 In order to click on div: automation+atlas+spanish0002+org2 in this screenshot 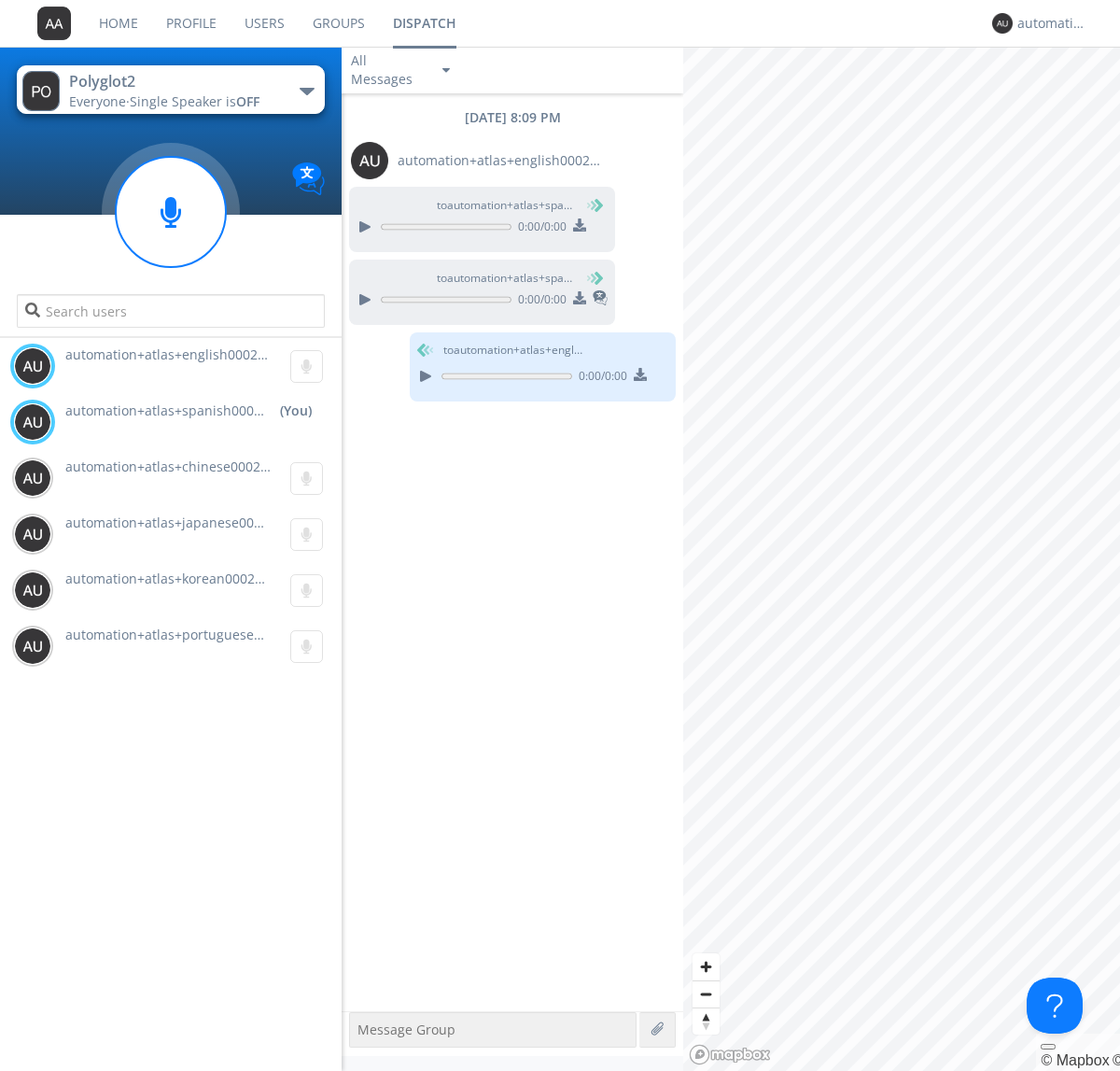, I will do `click(1052, 23)`.